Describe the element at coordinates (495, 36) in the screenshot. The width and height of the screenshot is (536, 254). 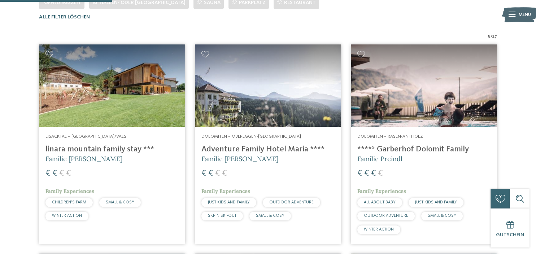
I see `span: 27` at that location.